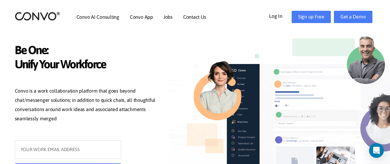 Image resolution: width=390 pixels, height=164 pixels. What do you see at coordinates (87, 51) in the screenshot?
I see `span: Be One:` at bounding box center [87, 51].